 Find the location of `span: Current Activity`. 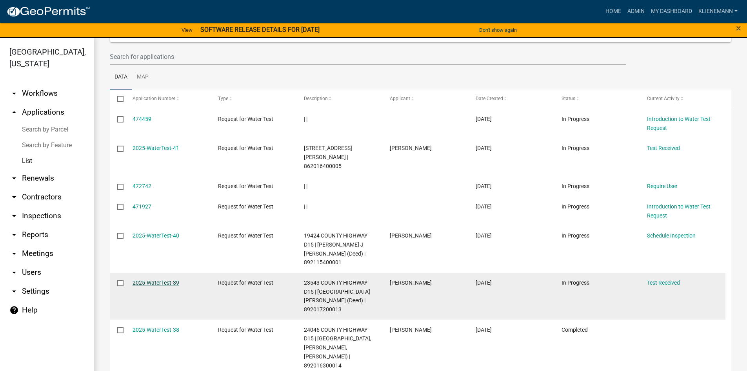

span: Current Activity is located at coordinates (663, 98).